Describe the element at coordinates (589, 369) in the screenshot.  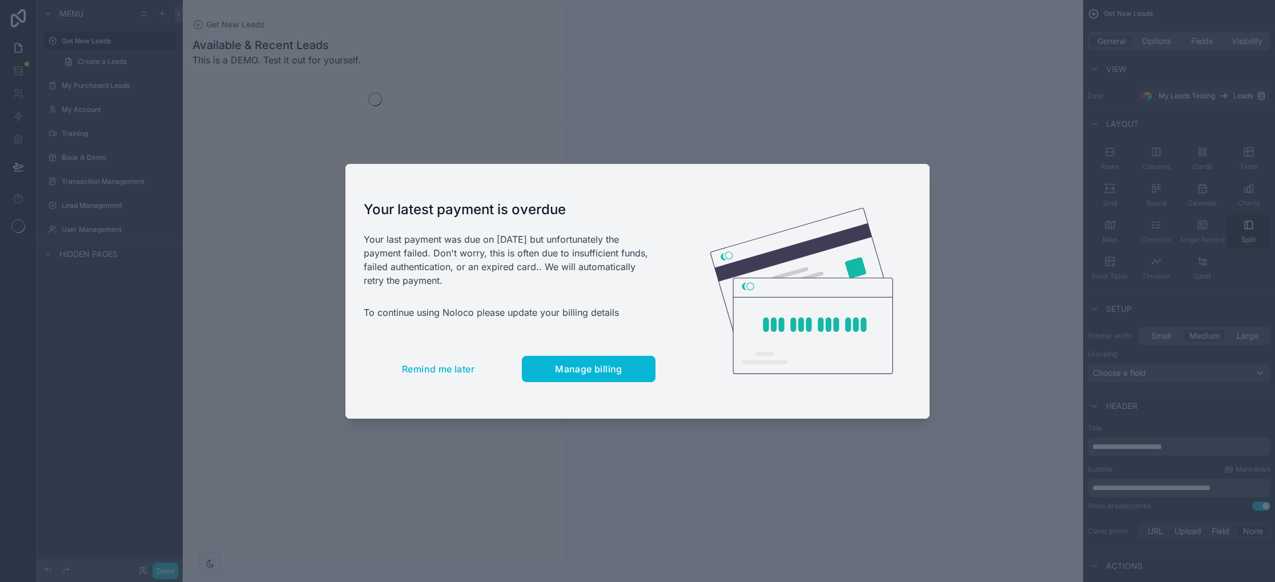
I see `span: Manage billing` at that location.